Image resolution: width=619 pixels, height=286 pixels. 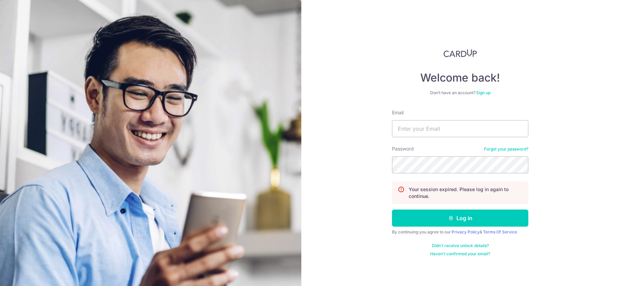 What do you see at coordinates (466, 193) in the screenshot?
I see `p: Your session expired. Please log in again to continue.` at bounding box center [466, 193].